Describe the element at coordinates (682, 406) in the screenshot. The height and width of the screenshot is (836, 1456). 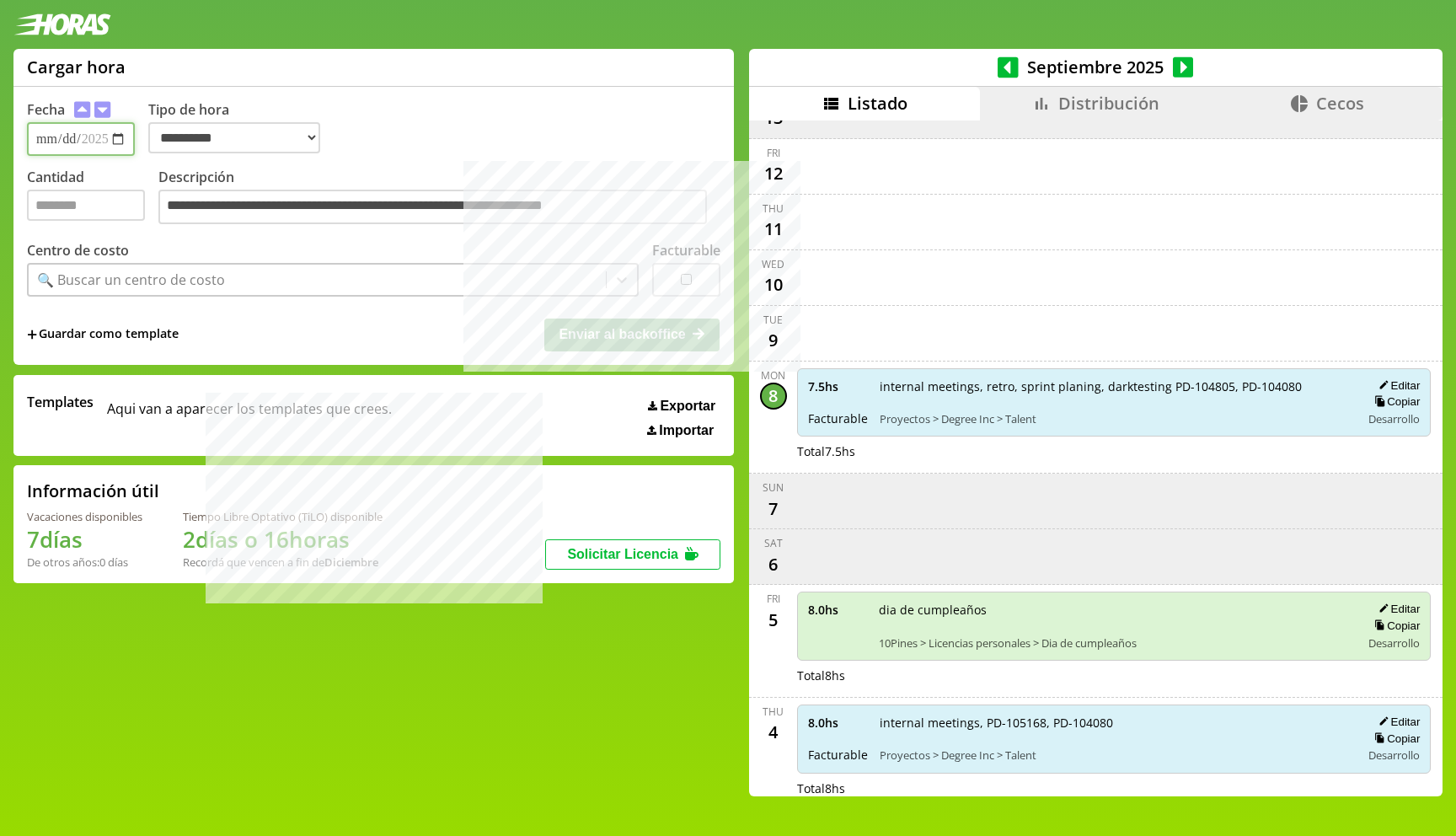
I see `button: Exportar` at that location.